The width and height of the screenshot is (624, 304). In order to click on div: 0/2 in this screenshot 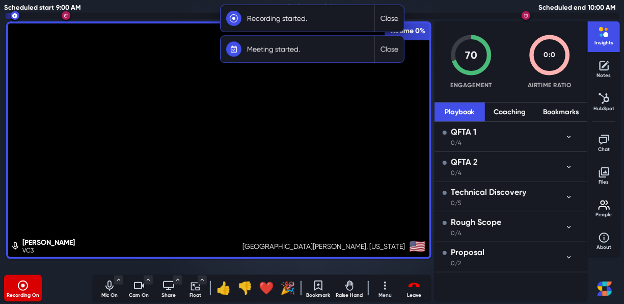, I will do `click(468, 263)`.